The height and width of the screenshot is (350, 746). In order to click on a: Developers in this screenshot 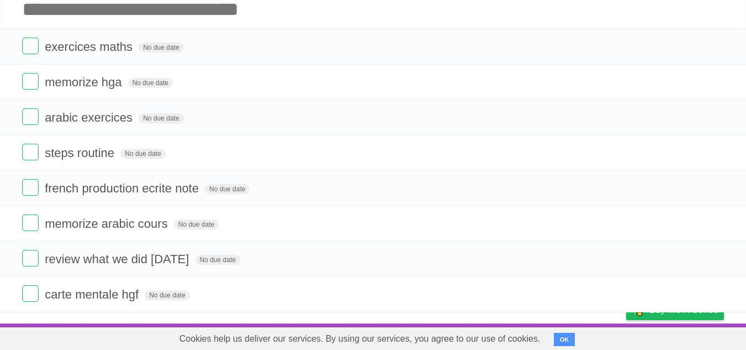, I will do `click(538, 336)`.